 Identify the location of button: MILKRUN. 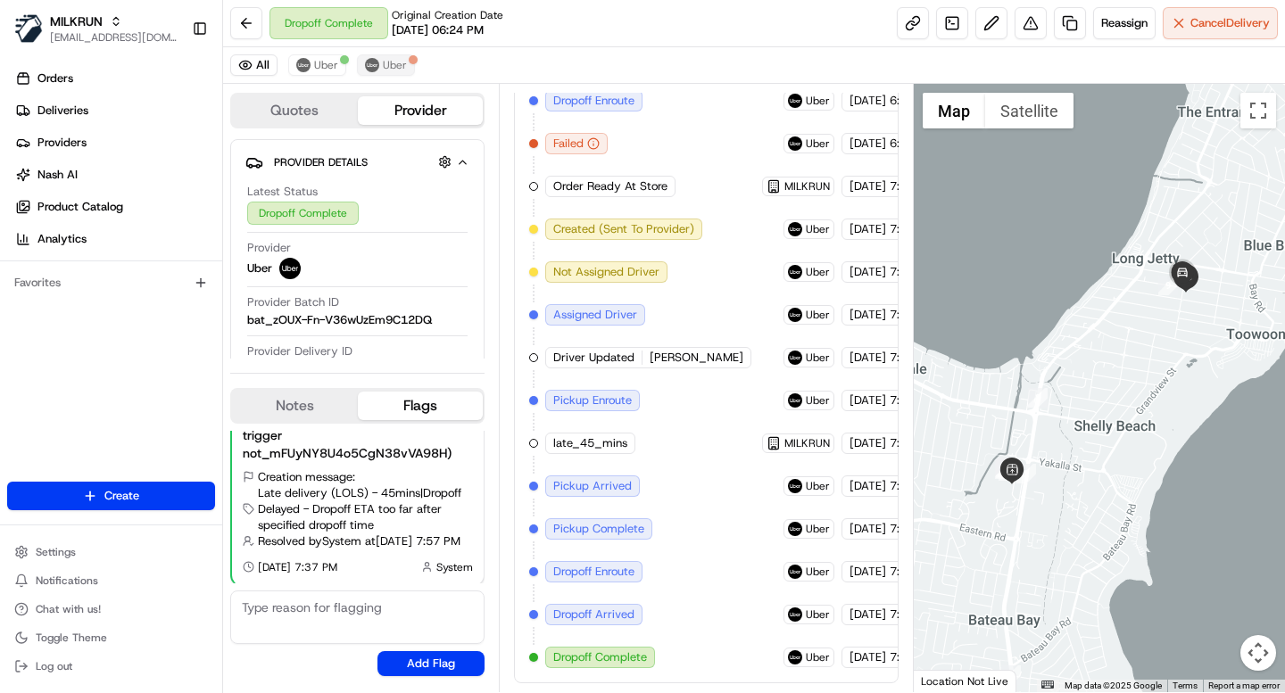
(798, 443).